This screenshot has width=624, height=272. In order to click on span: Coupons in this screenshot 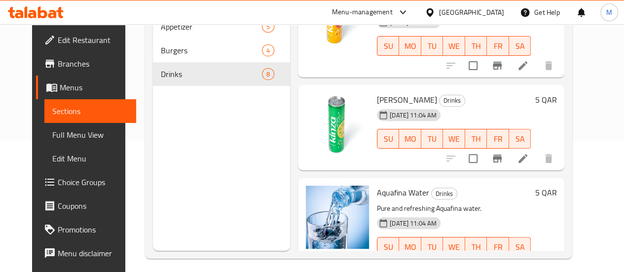, I will do `click(93, 206)`.